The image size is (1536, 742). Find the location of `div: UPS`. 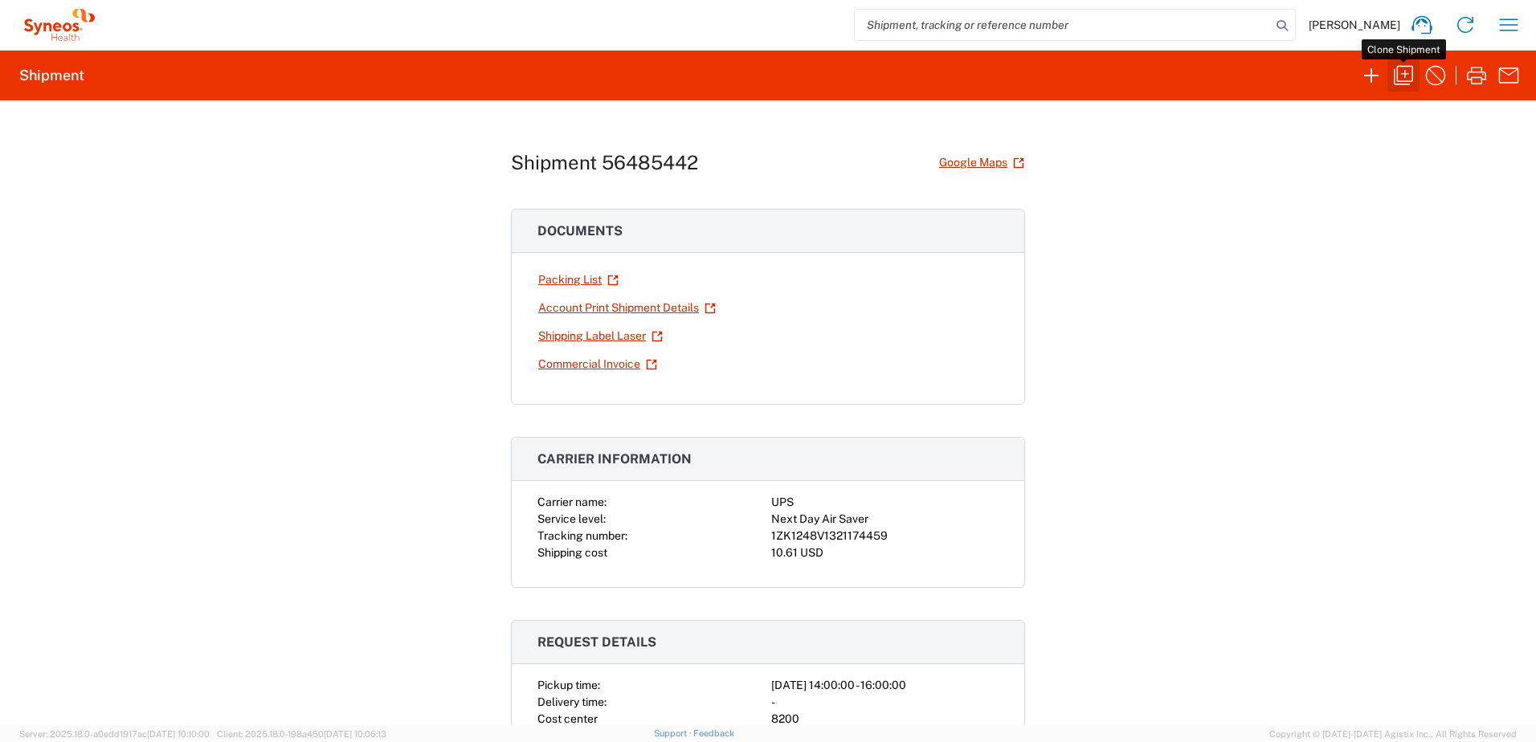

div: UPS is located at coordinates (884, 502).